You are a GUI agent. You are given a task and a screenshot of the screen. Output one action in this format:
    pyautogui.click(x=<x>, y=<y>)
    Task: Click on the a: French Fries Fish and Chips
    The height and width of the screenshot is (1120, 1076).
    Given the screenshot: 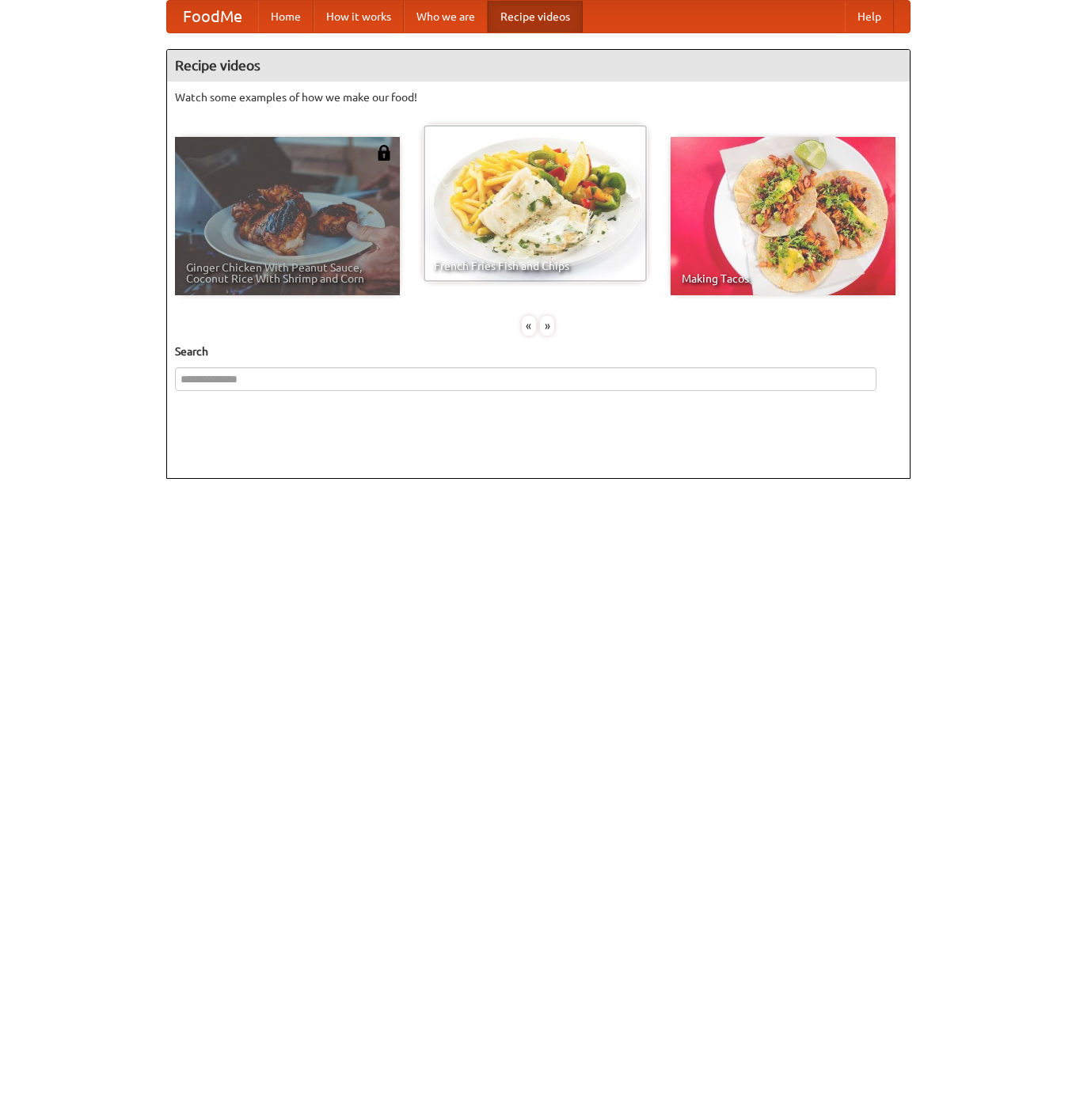 What is the action you would take?
    pyautogui.click(x=535, y=204)
    